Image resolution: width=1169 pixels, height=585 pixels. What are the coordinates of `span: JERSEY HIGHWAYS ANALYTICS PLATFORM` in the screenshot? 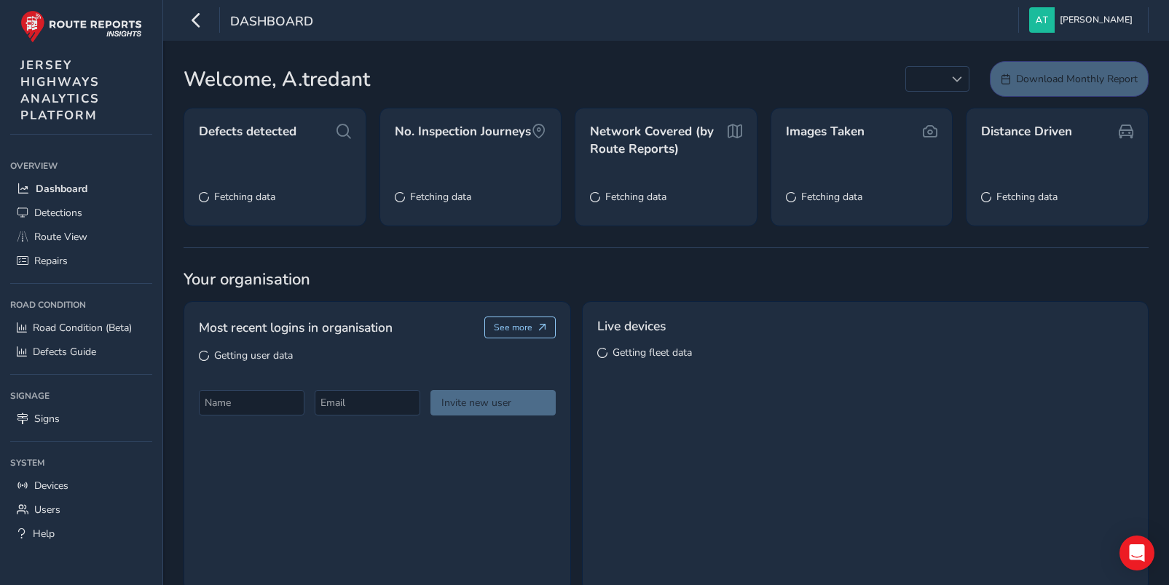 It's located at (60, 90).